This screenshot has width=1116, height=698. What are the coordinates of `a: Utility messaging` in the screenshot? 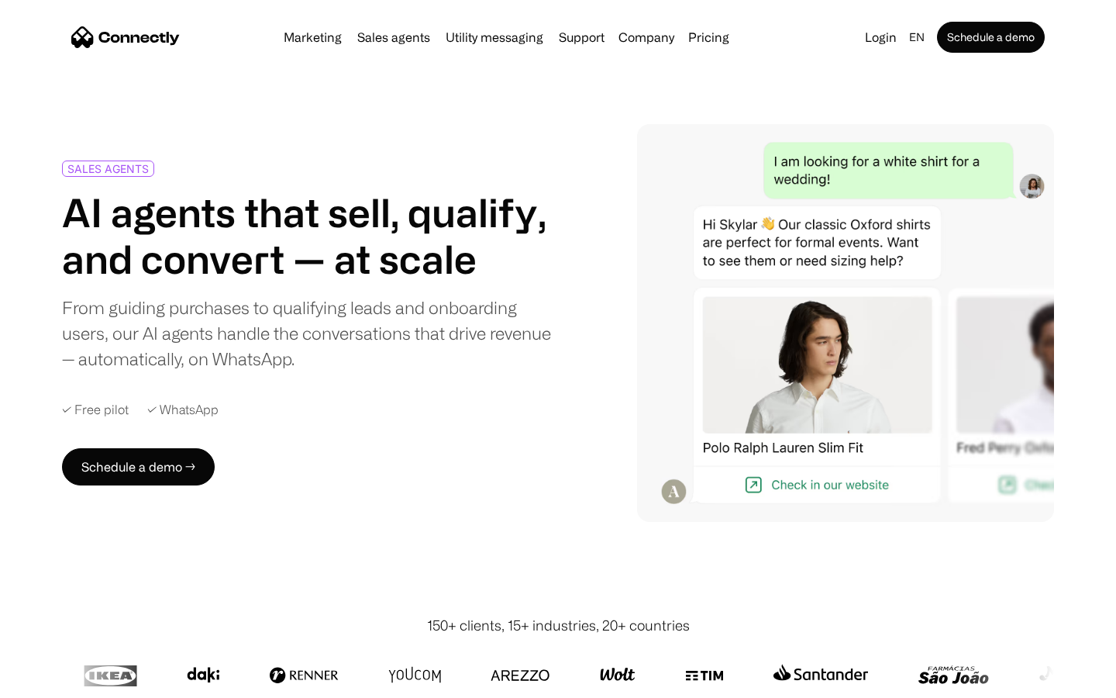 It's located at (495, 37).